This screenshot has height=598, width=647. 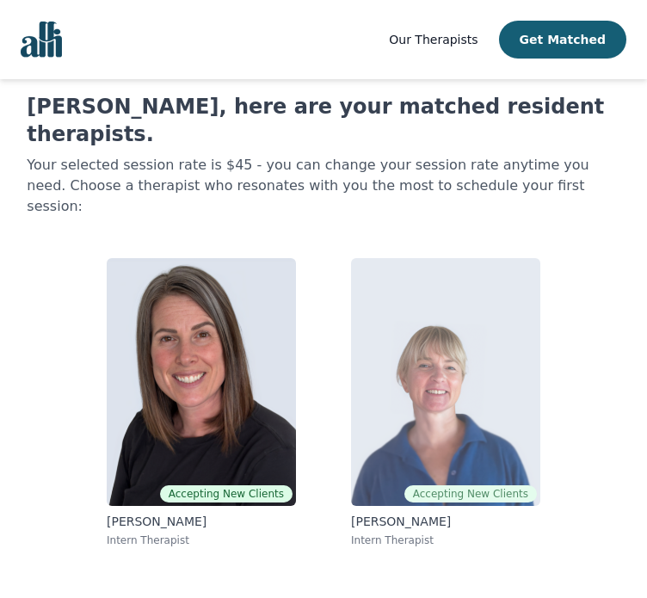 What do you see at coordinates (41, 40) in the screenshot?
I see `img: alli logo` at bounding box center [41, 40].